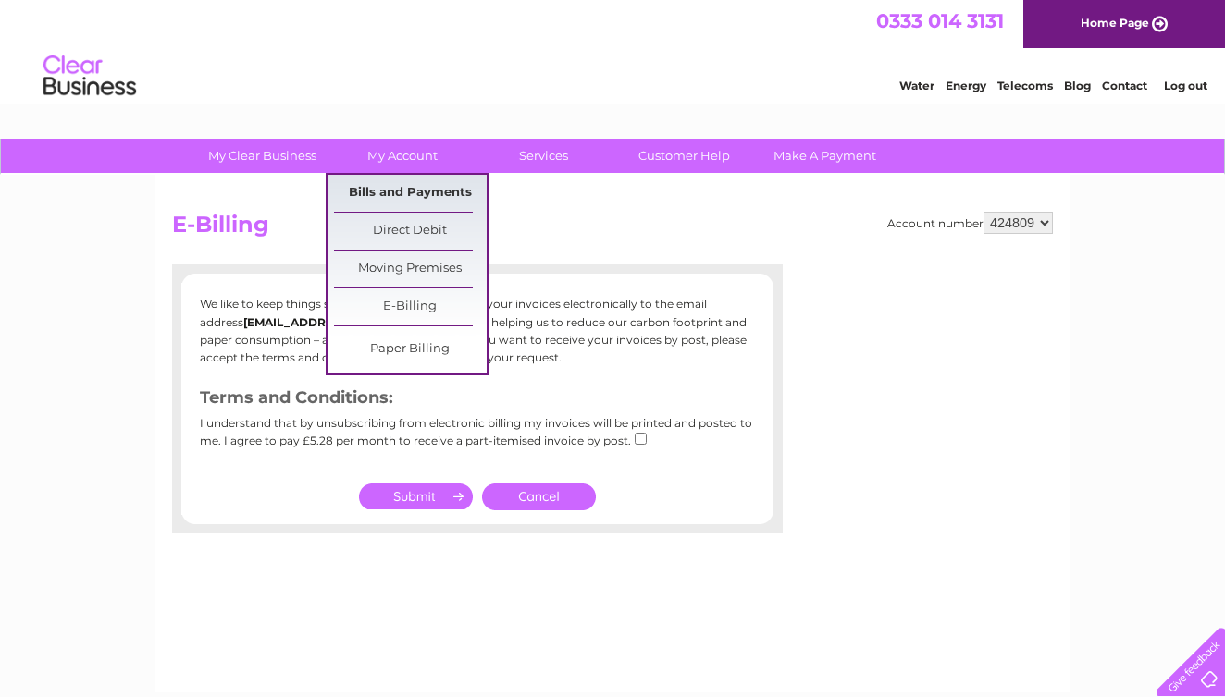  I want to click on a: E-Billing, so click(410, 307).